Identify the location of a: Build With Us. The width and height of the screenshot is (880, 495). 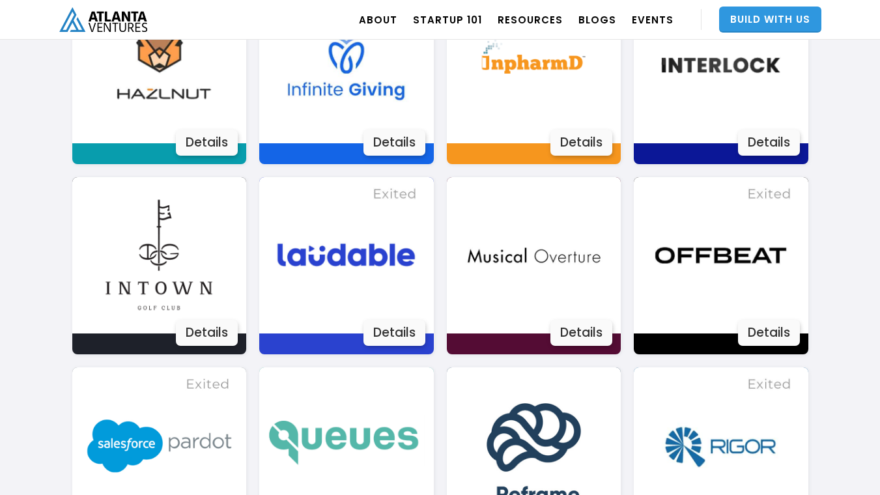
(769, 20).